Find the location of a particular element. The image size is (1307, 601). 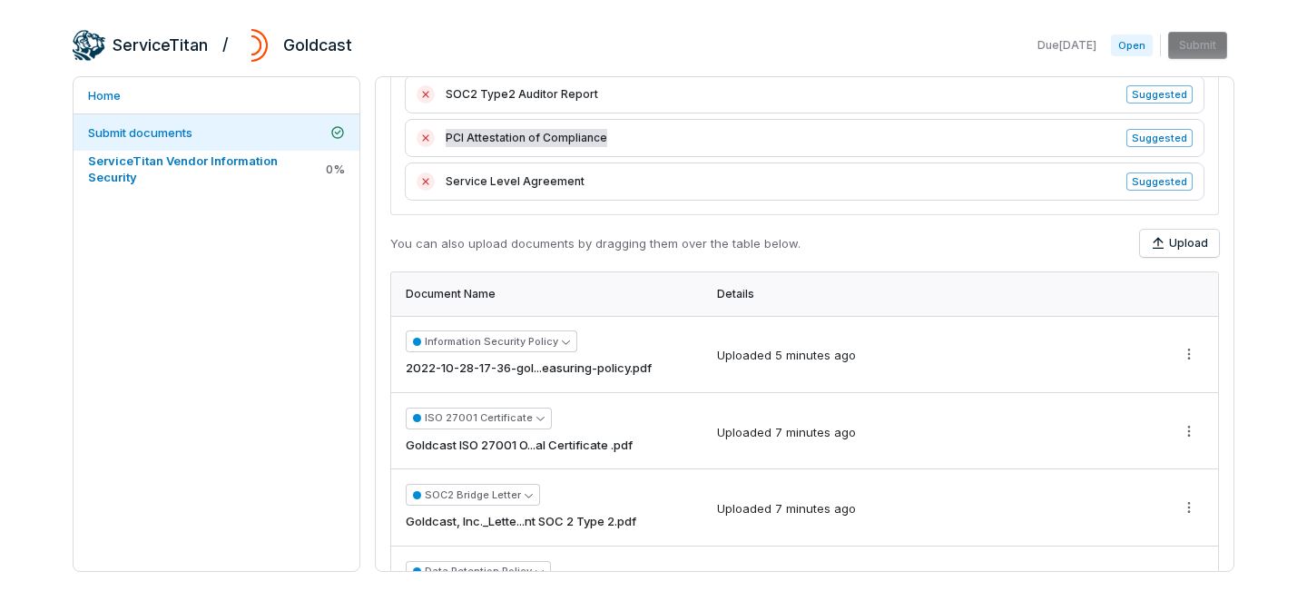

button: Data Retention Policy is located at coordinates (478, 572).